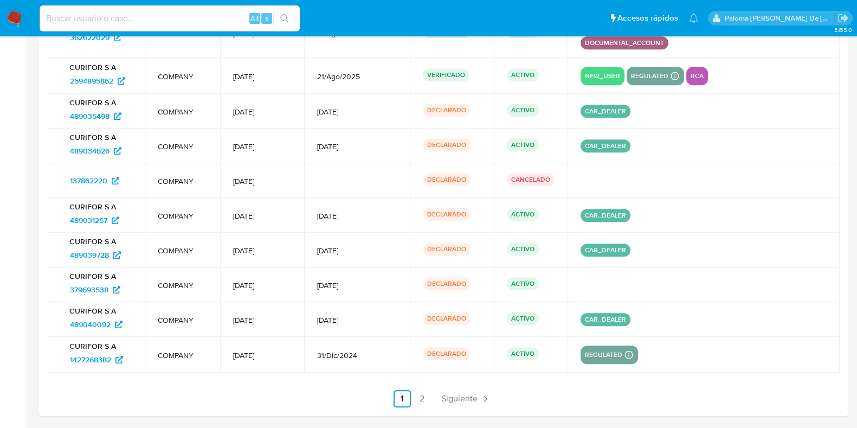 The width and height of the screenshot is (857, 428). I want to click on a: Salir, so click(843, 18).